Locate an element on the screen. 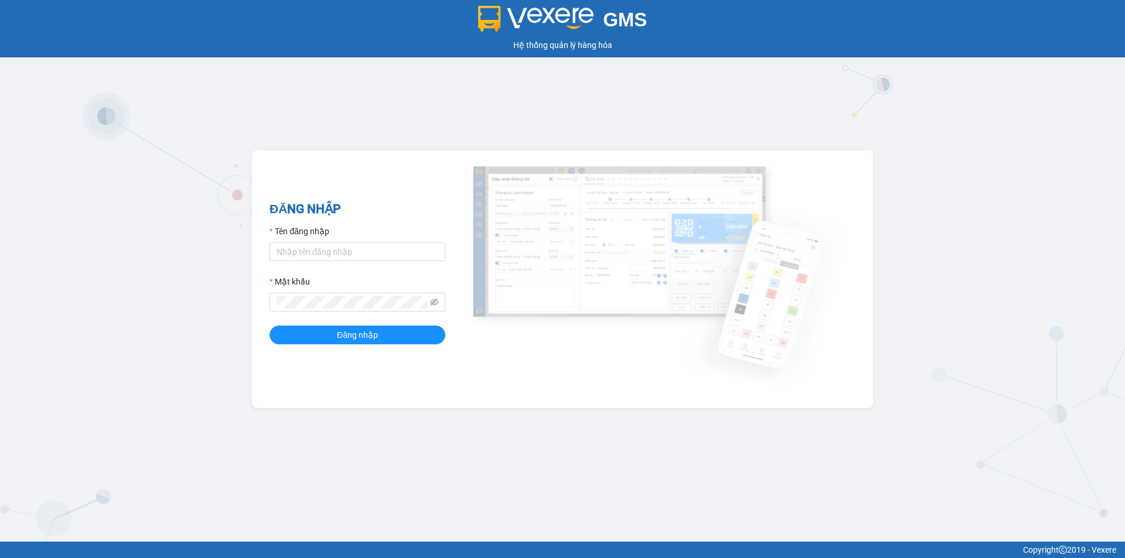 This screenshot has height=558, width=1125. img: logo 2 is located at coordinates (536, 19).